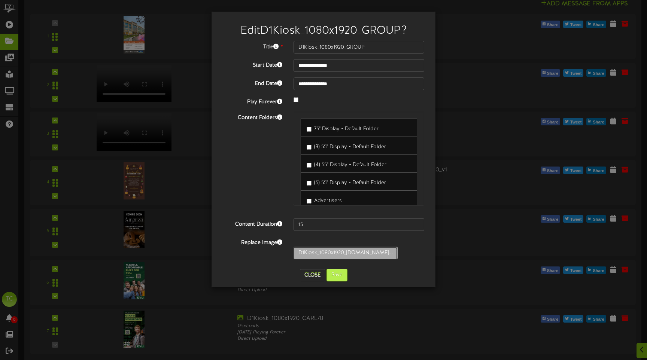  I want to click on input: 15, so click(358, 225).